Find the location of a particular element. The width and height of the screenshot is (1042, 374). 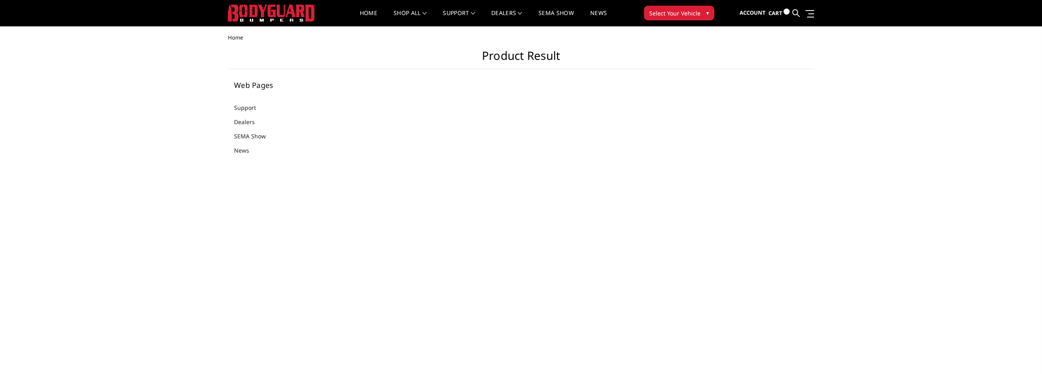

a: Home is located at coordinates (368, 18).